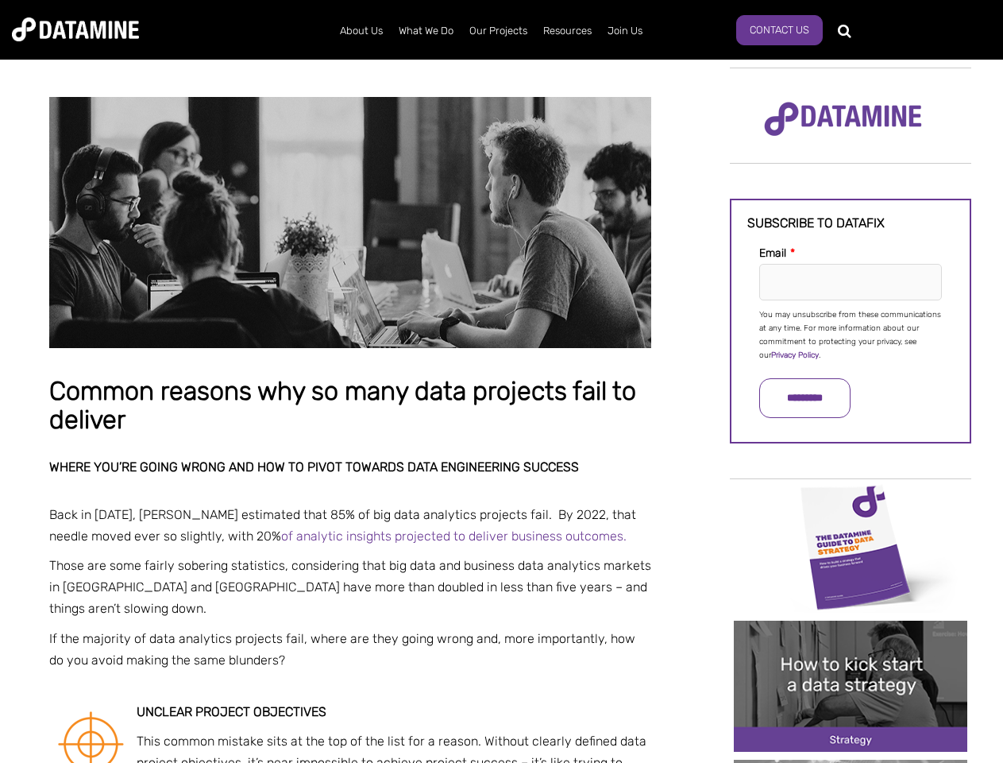  Describe the element at coordinates (567, 31) in the screenshot. I see `a: Resources` at that location.